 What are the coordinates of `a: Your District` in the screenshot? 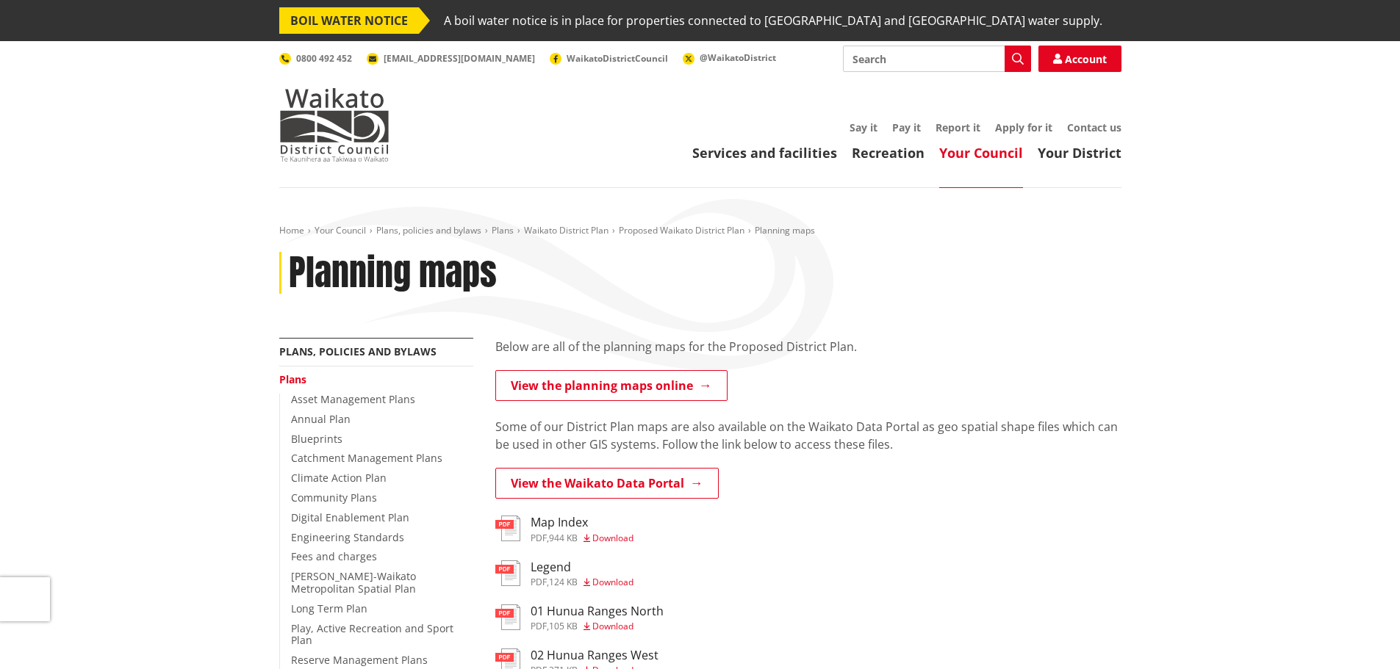 It's located at (1079, 153).